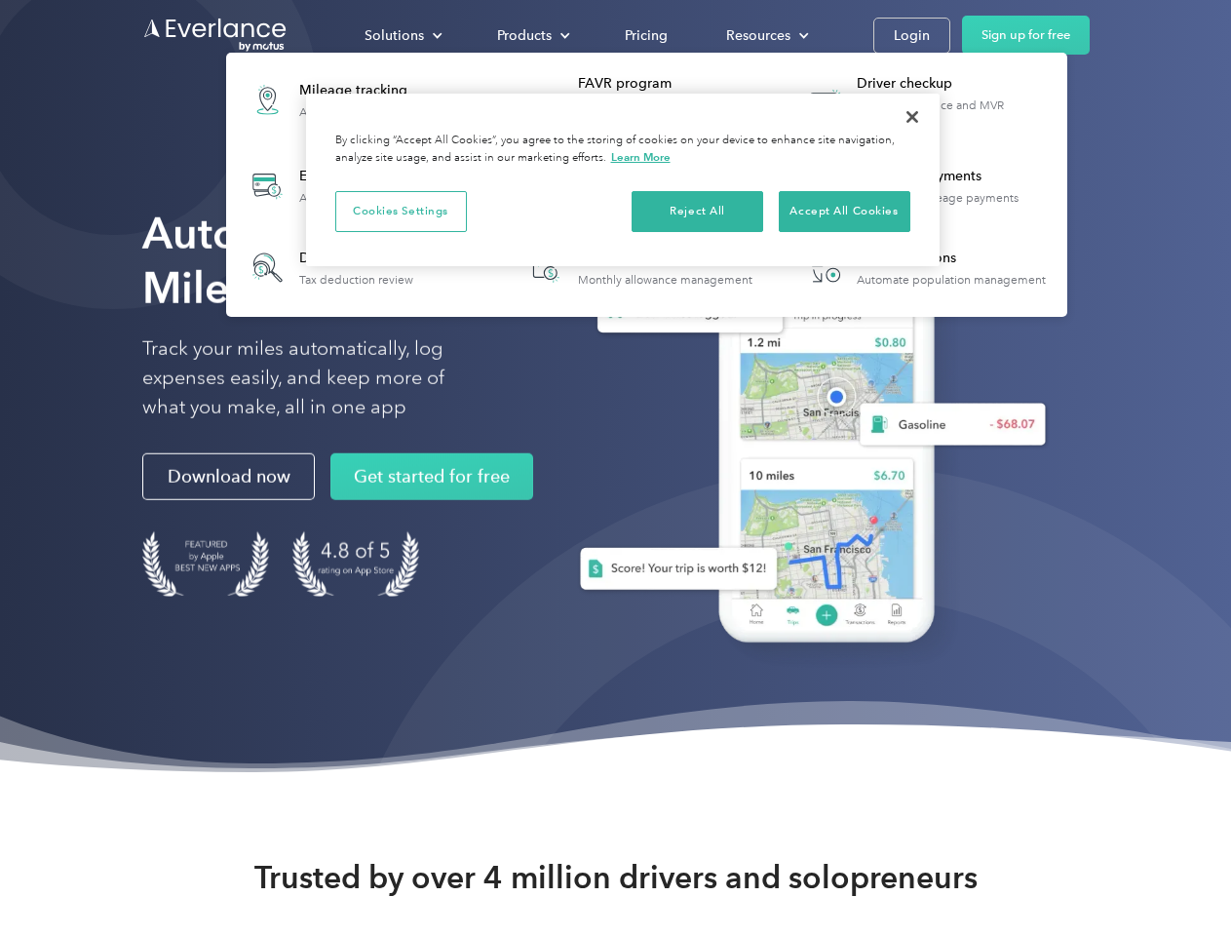  I want to click on div: Pricing, so click(646, 35).